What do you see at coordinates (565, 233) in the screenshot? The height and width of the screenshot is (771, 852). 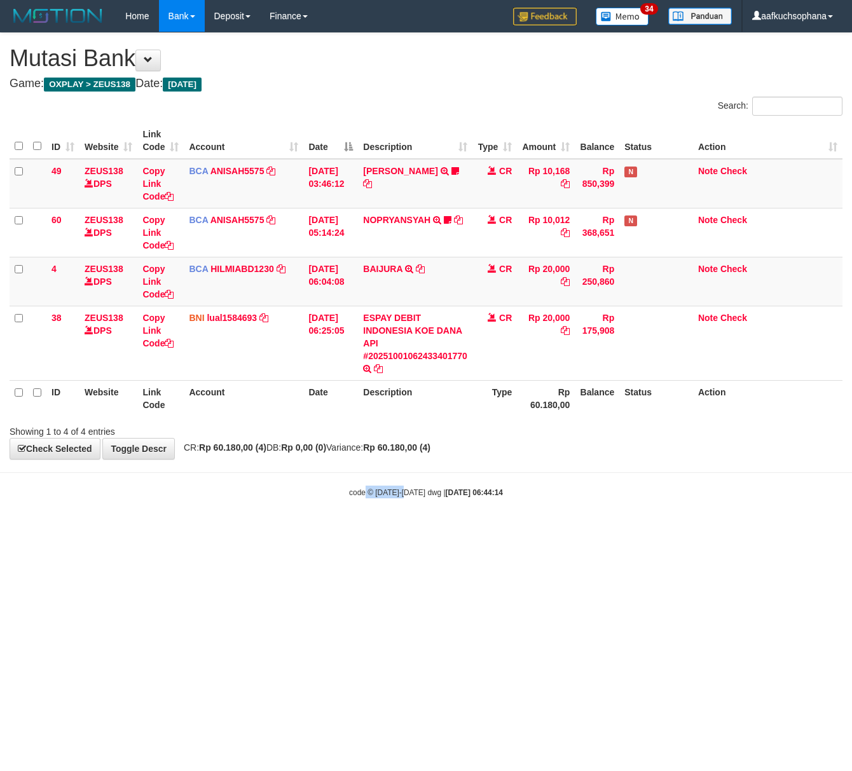 I see `a: Copy Rp 10,012 to clipboard` at bounding box center [565, 233].